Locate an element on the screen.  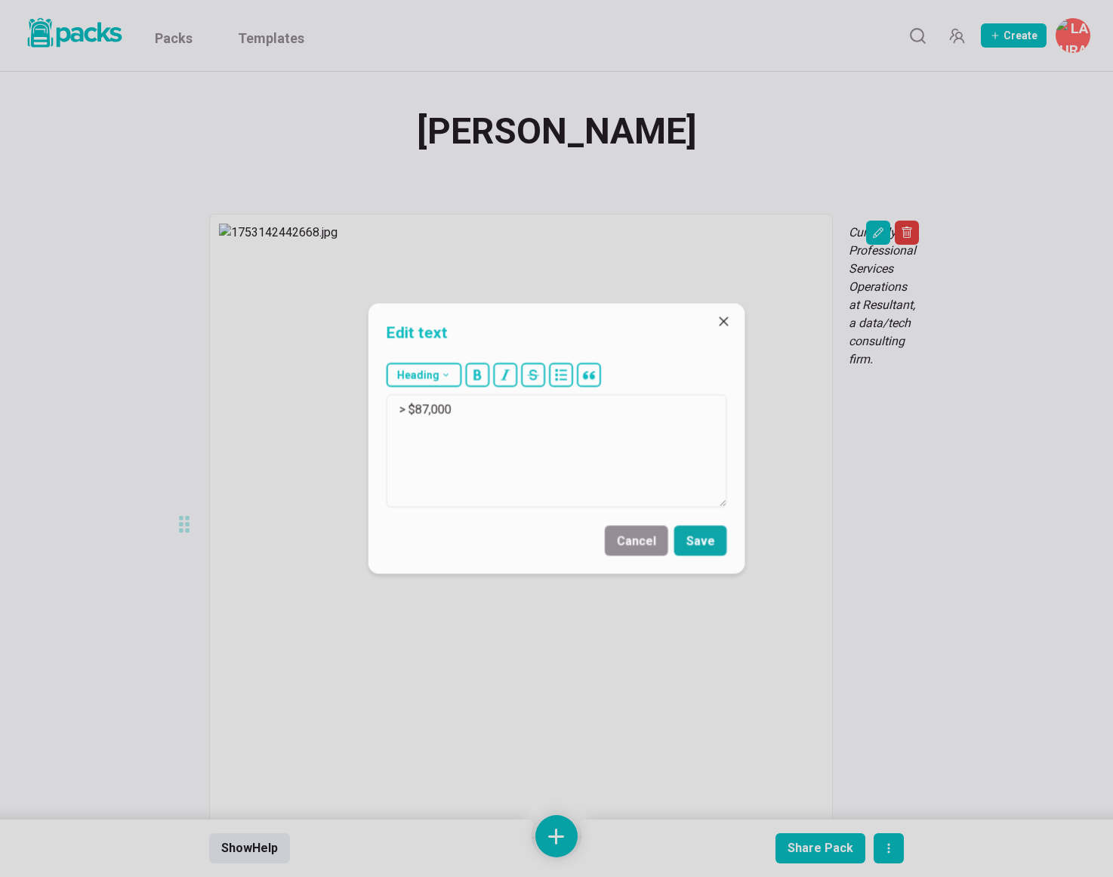
button: italic is located at coordinates (505, 375).